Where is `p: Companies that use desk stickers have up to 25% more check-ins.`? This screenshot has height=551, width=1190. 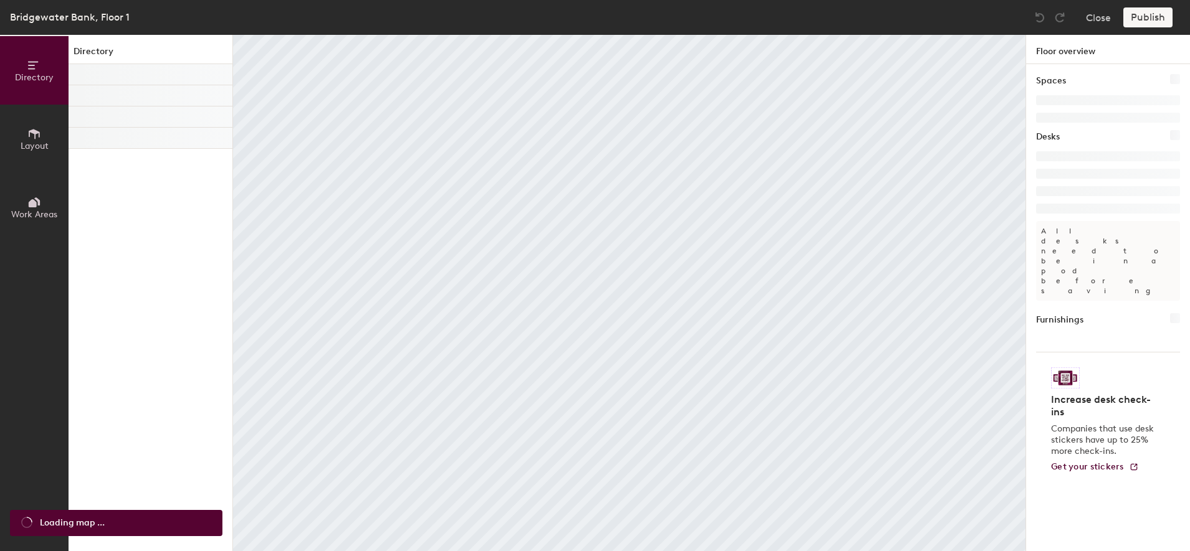 p: Companies that use desk stickers have up to 25% more check-ins. is located at coordinates (1104, 440).